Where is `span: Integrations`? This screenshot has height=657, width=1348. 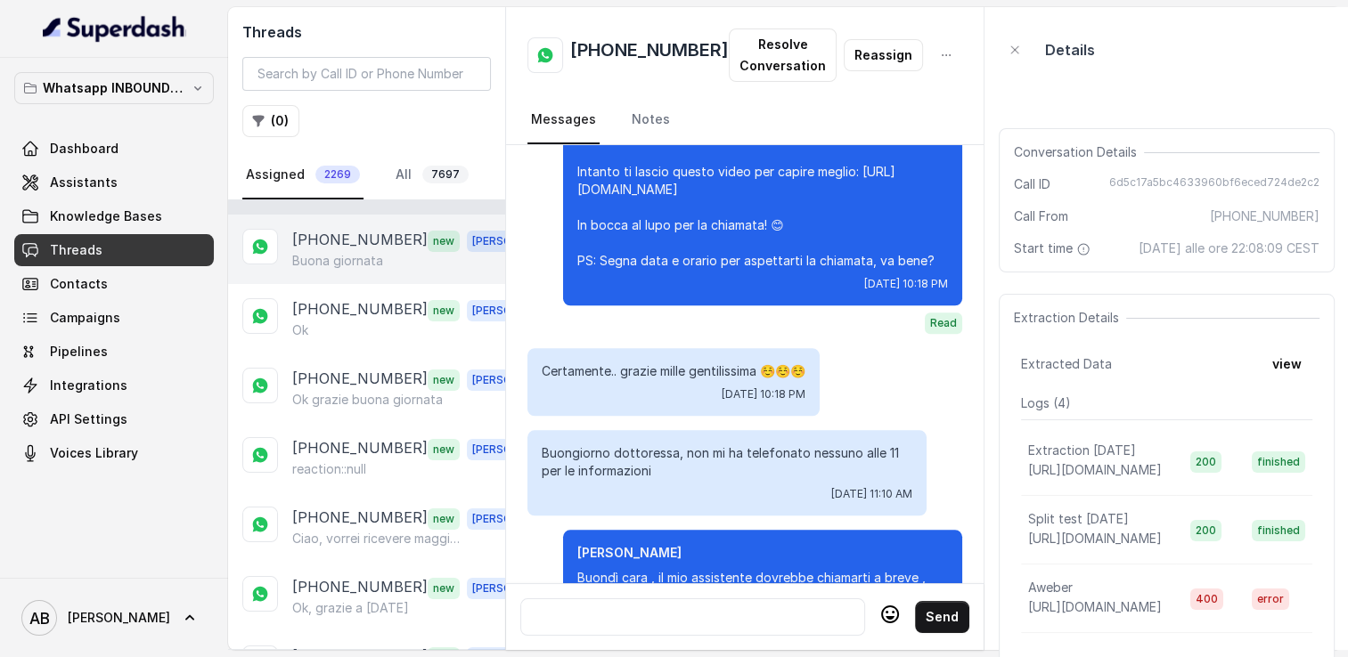 span: Integrations is located at coordinates (88, 386).